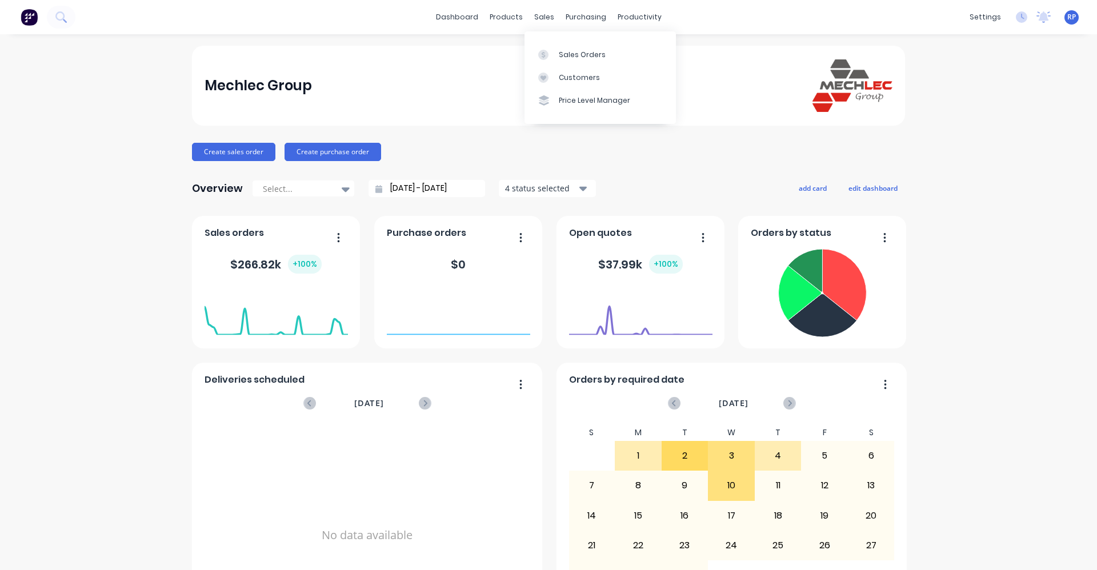  I want to click on div: Price Level Manager, so click(594, 101).